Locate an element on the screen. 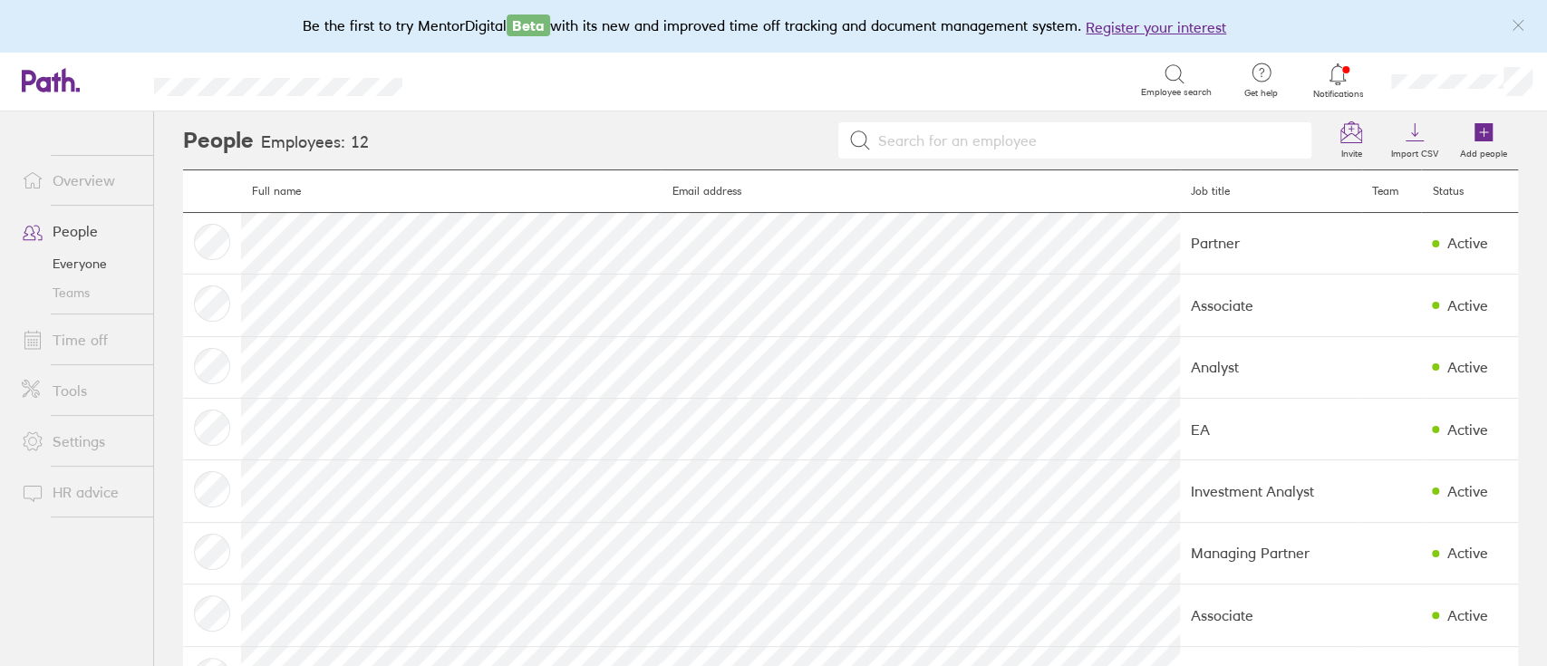 Image resolution: width=1547 pixels, height=666 pixels. h3: Employees: 12 is located at coordinates (314, 142).